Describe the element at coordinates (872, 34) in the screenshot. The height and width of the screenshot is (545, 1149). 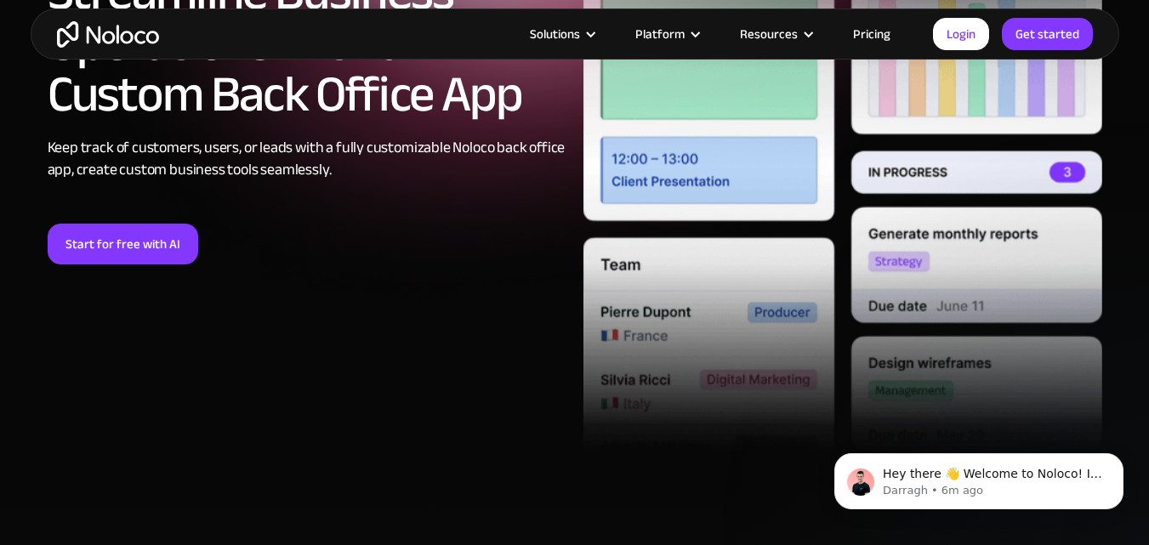
I see `a: Pricing` at that location.